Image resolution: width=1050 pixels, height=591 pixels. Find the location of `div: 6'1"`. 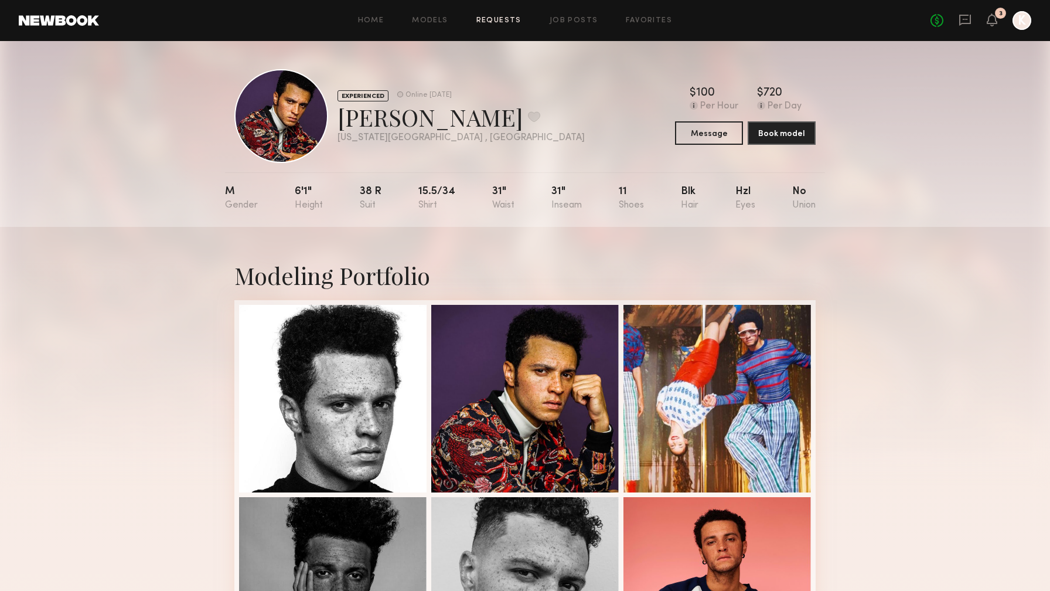

div: 6'1" is located at coordinates (309, 198).